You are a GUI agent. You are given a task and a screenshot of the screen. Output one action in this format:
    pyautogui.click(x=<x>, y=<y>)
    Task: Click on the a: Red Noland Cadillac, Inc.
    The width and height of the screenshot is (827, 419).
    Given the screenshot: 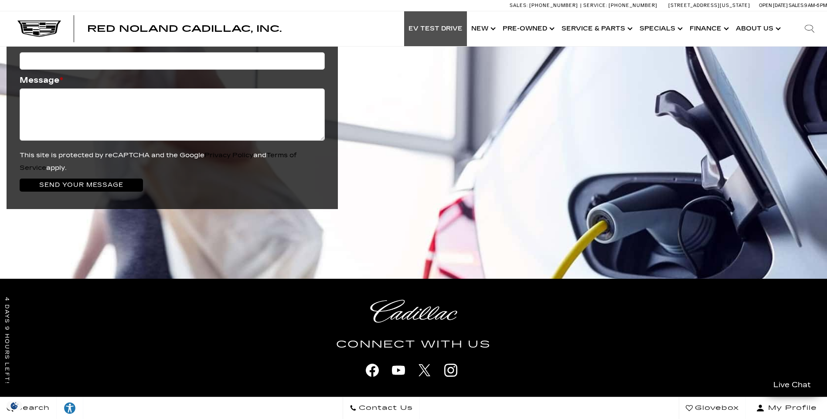 What is the action you would take?
    pyautogui.click(x=184, y=29)
    